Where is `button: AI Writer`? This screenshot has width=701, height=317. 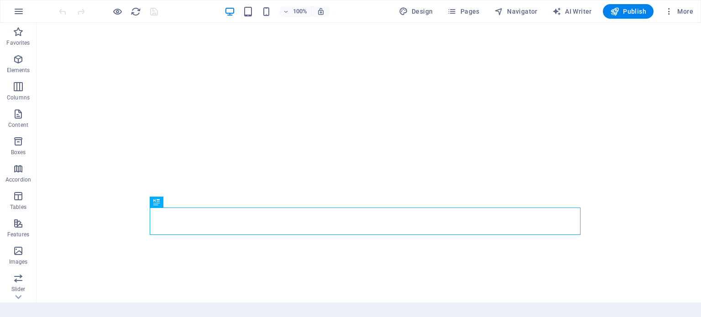 button: AI Writer is located at coordinates (572, 11).